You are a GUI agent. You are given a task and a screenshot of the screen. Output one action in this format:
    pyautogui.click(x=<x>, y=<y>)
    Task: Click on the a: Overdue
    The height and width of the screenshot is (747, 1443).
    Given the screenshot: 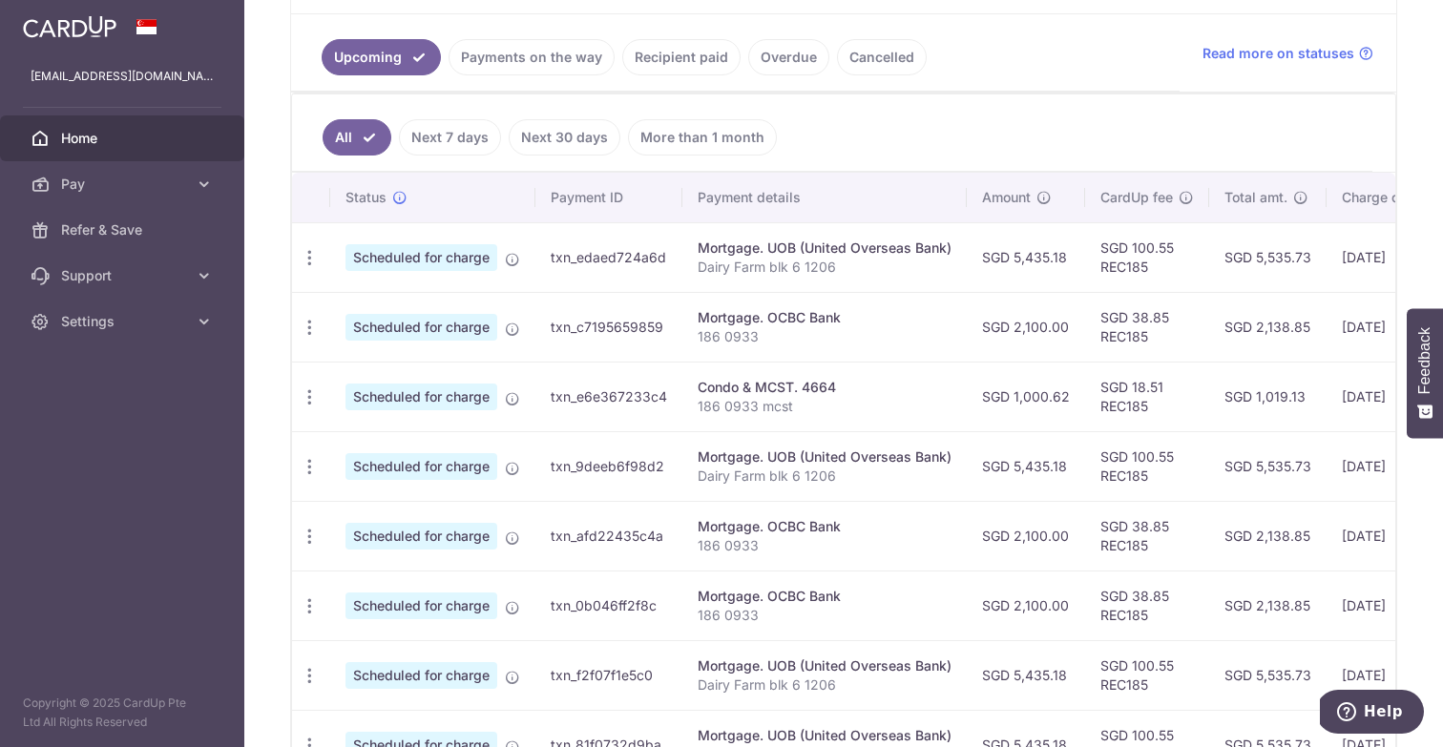 What is the action you would take?
    pyautogui.click(x=788, y=57)
    